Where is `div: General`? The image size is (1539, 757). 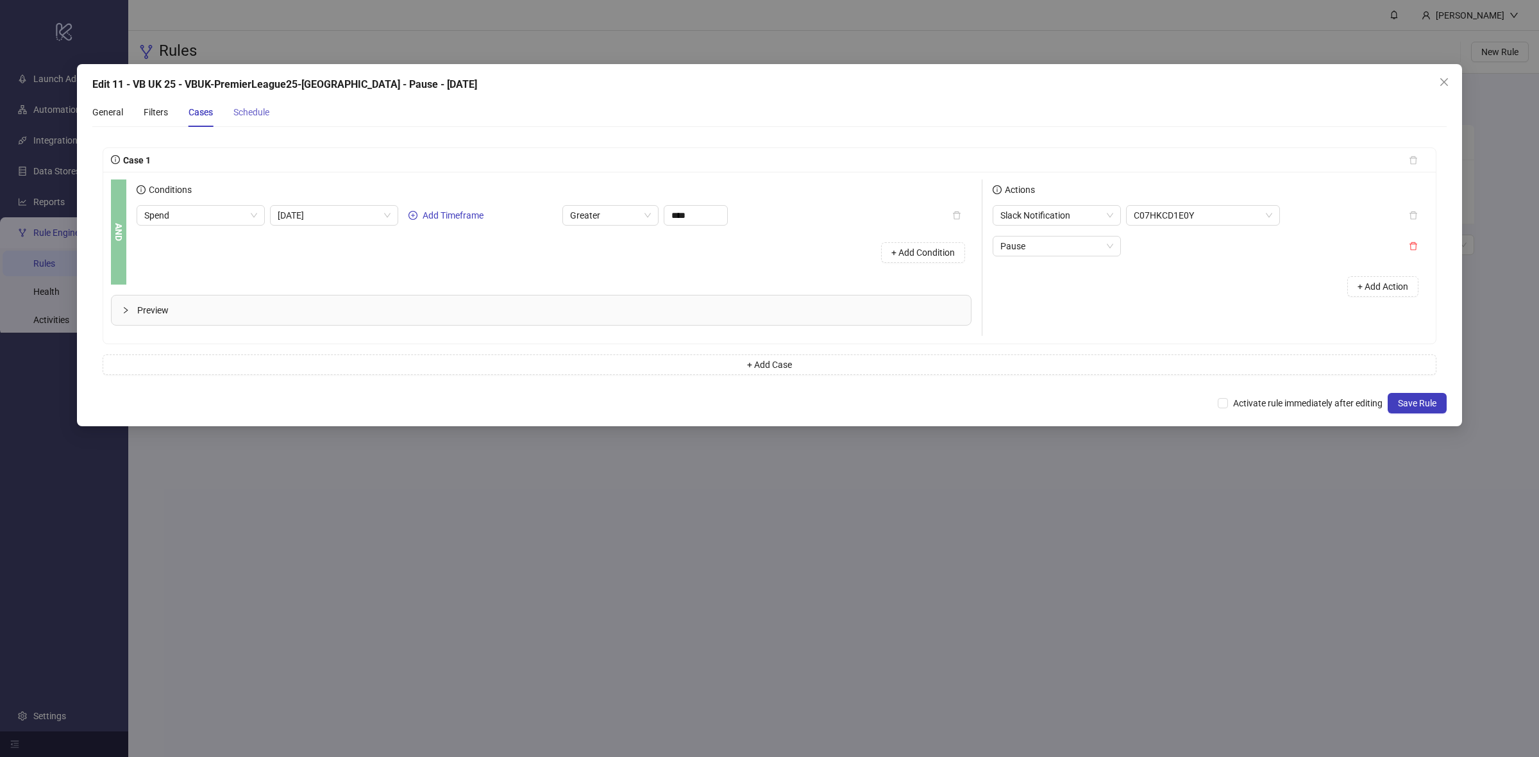
div: General is located at coordinates (108, 112).